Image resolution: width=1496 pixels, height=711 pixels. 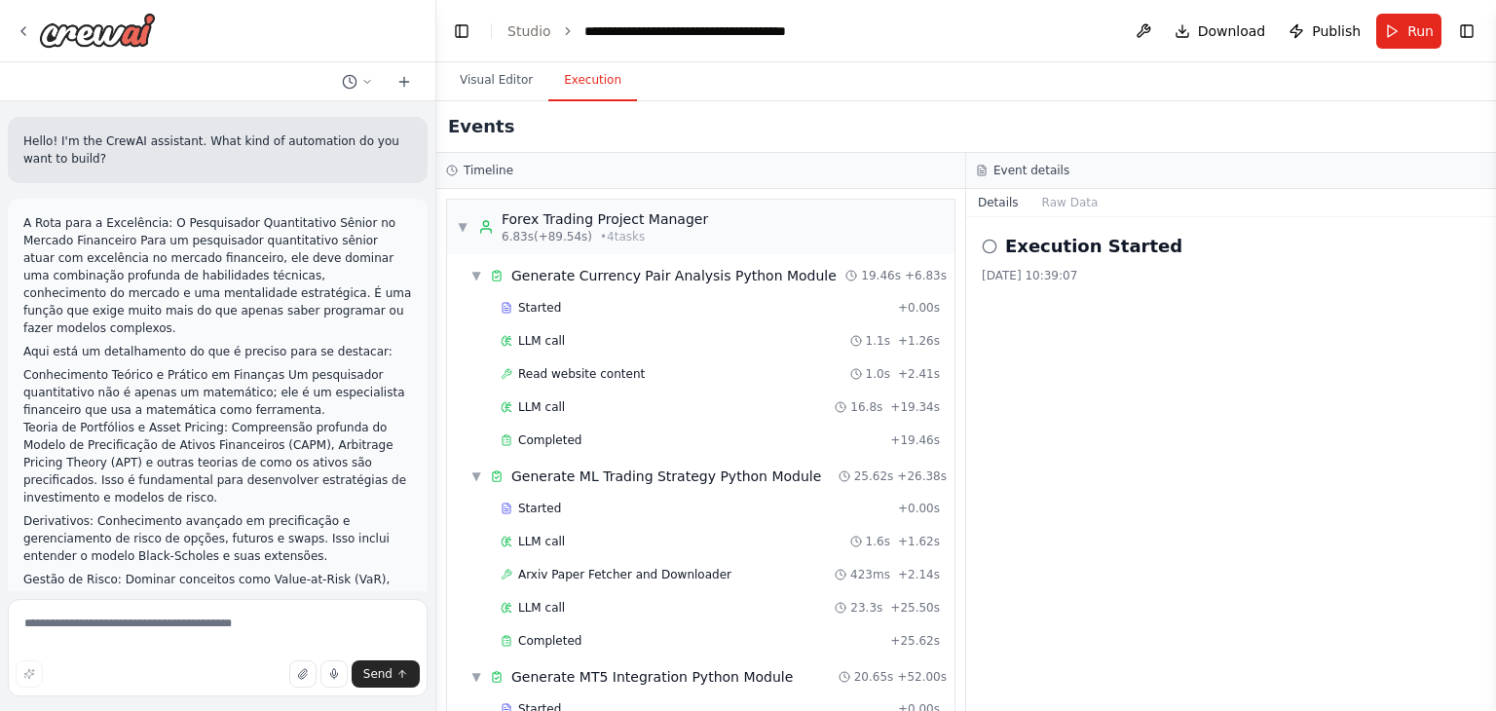 I want to click on button: Upload files, so click(x=303, y=674).